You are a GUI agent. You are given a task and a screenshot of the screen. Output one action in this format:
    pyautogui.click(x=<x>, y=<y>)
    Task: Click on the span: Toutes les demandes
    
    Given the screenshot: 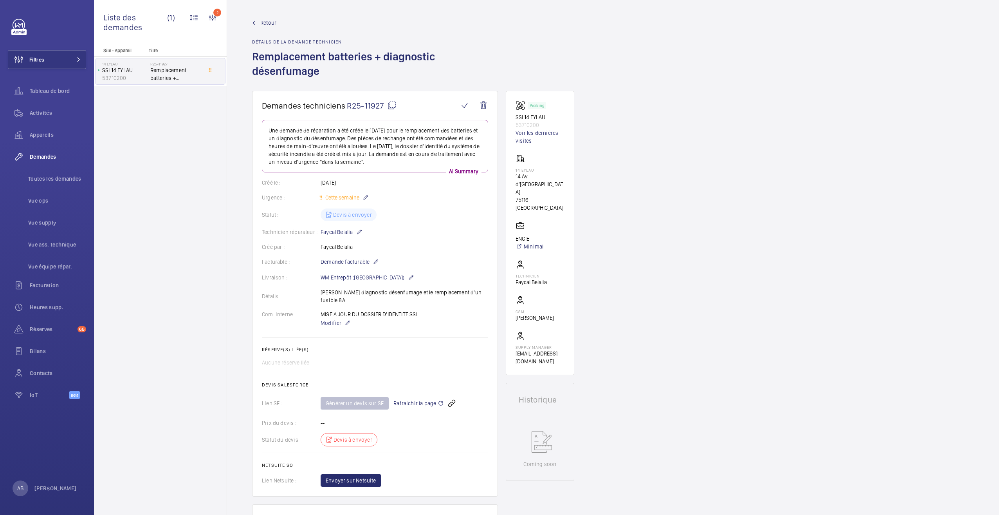 What is the action you would take?
    pyautogui.click(x=57, y=179)
    